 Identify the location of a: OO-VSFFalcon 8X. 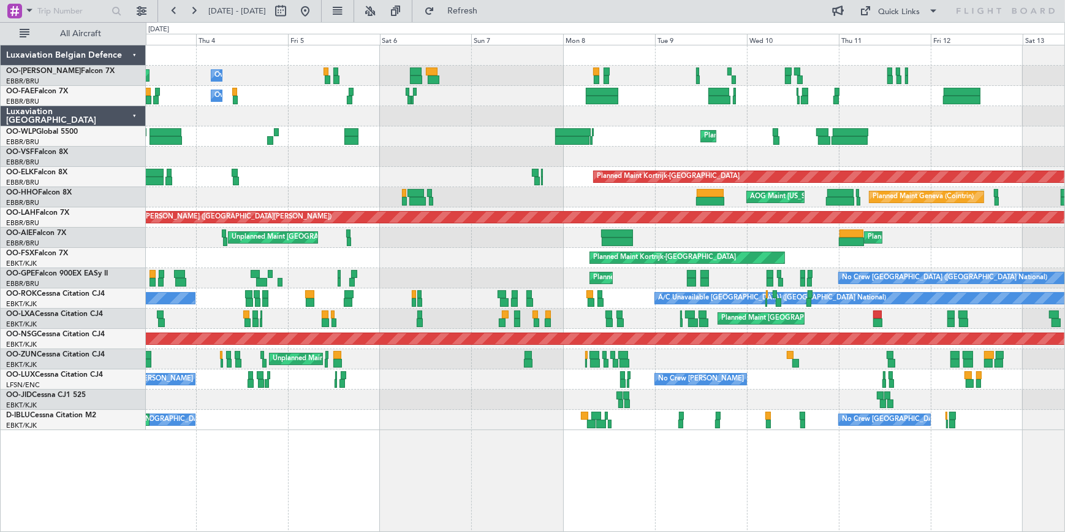
(37, 152).